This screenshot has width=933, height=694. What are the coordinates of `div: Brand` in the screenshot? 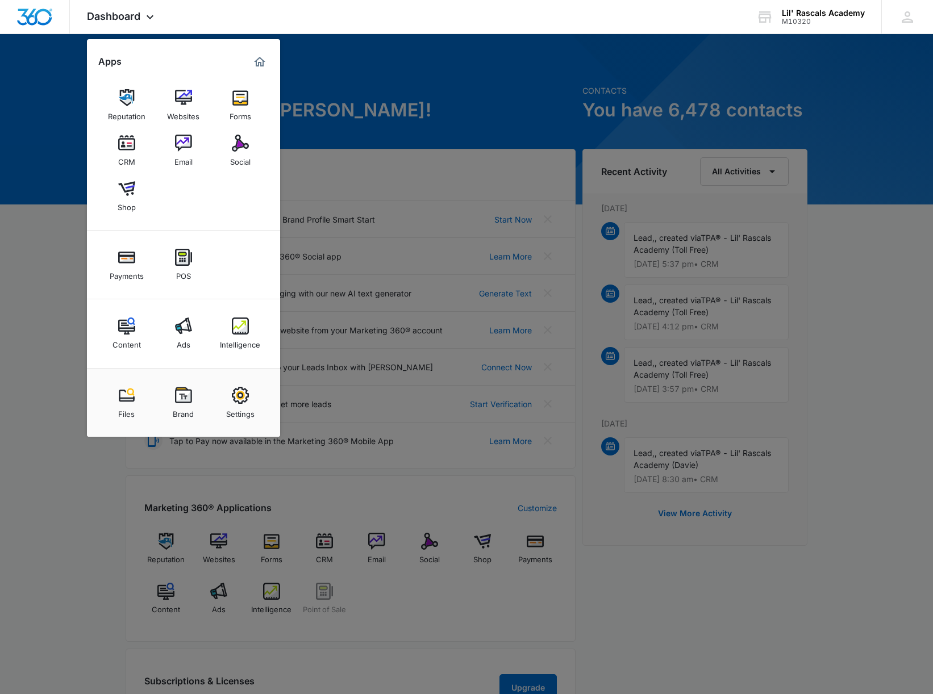 It's located at (183, 411).